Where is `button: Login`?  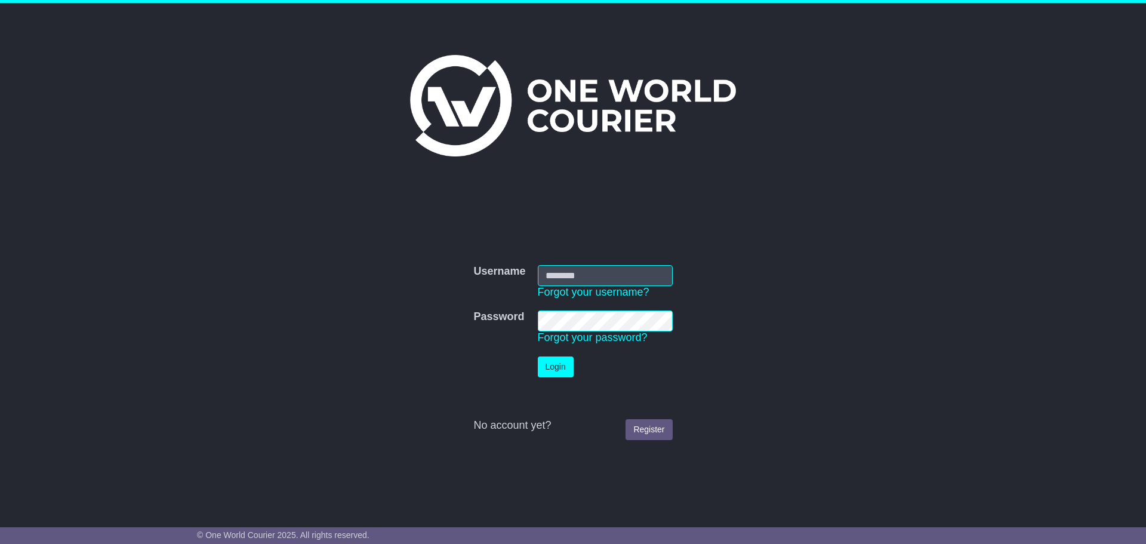
button: Login is located at coordinates (556, 366).